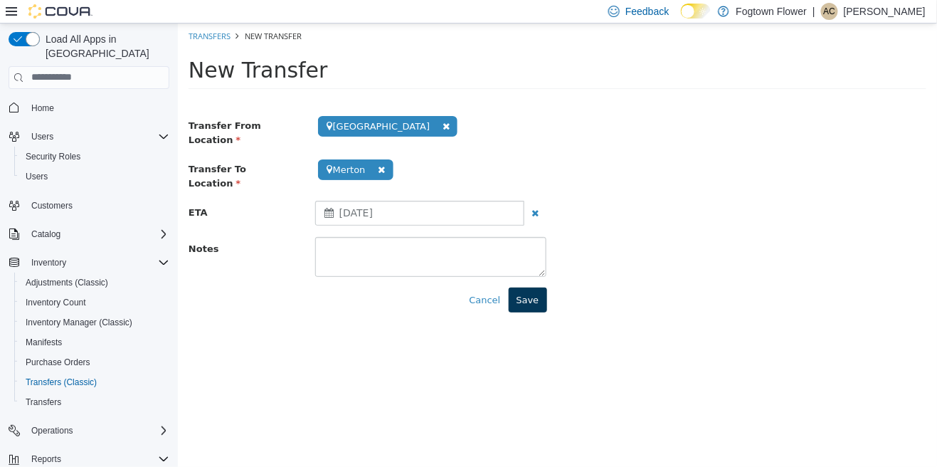 Image resolution: width=937 pixels, height=467 pixels. What do you see at coordinates (95, 156) in the screenshot?
I see `button: Security Roles` at bounding box center [95, 156].